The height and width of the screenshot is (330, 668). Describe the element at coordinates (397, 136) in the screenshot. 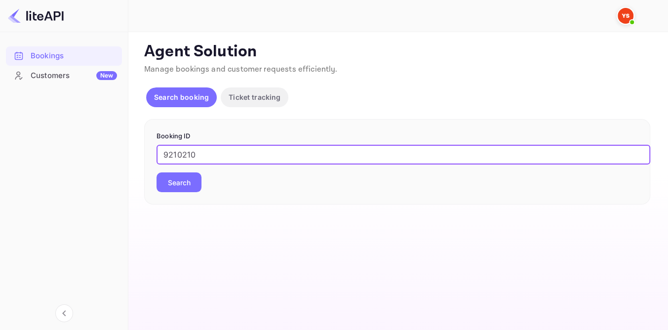

I see `p: Booking ID` at that location.